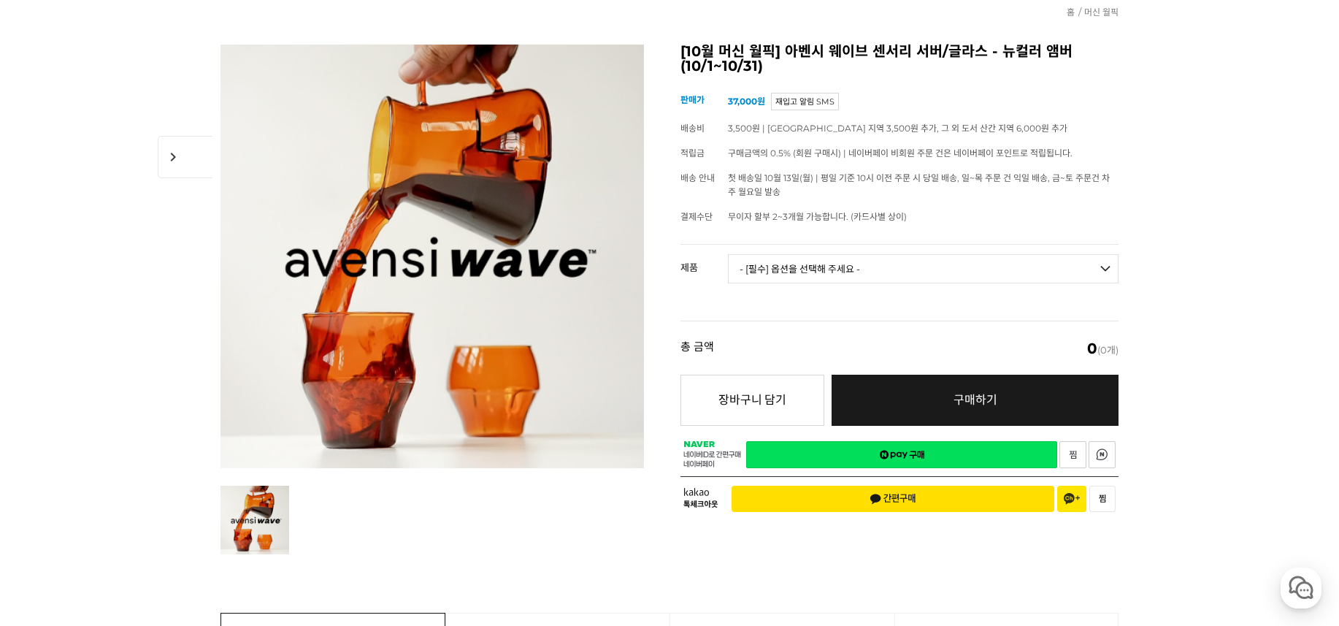 This screenshot has width=1339, height=626. I want to click on span: 판매가, so click(692, 99).